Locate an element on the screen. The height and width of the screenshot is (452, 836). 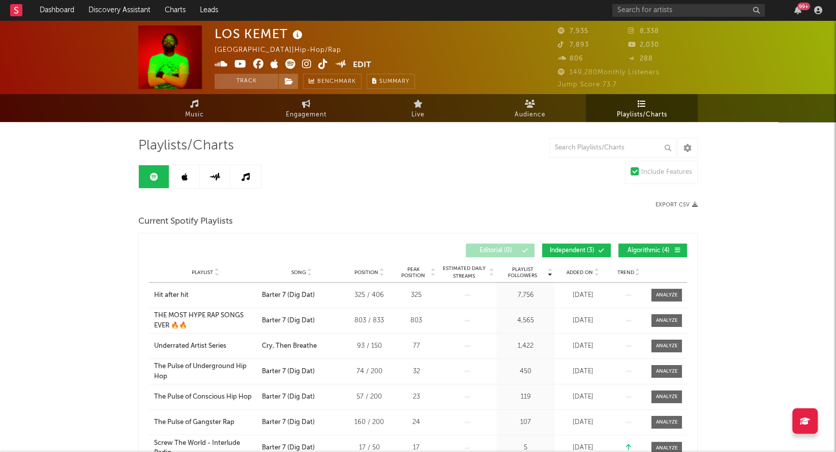
div: 57 / 200 is located at coordinates (369, 397).